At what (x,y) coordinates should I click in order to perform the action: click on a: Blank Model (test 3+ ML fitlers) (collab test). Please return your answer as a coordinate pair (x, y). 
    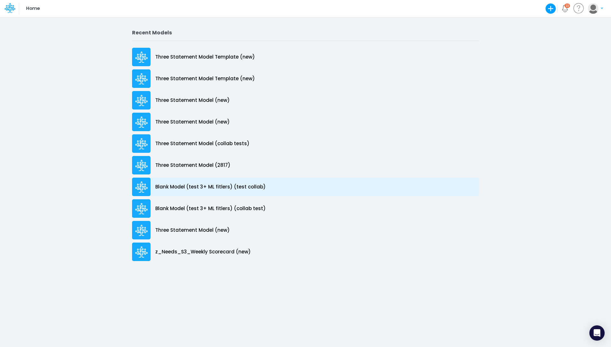
    Looking at the image, I should click on (305, 208).